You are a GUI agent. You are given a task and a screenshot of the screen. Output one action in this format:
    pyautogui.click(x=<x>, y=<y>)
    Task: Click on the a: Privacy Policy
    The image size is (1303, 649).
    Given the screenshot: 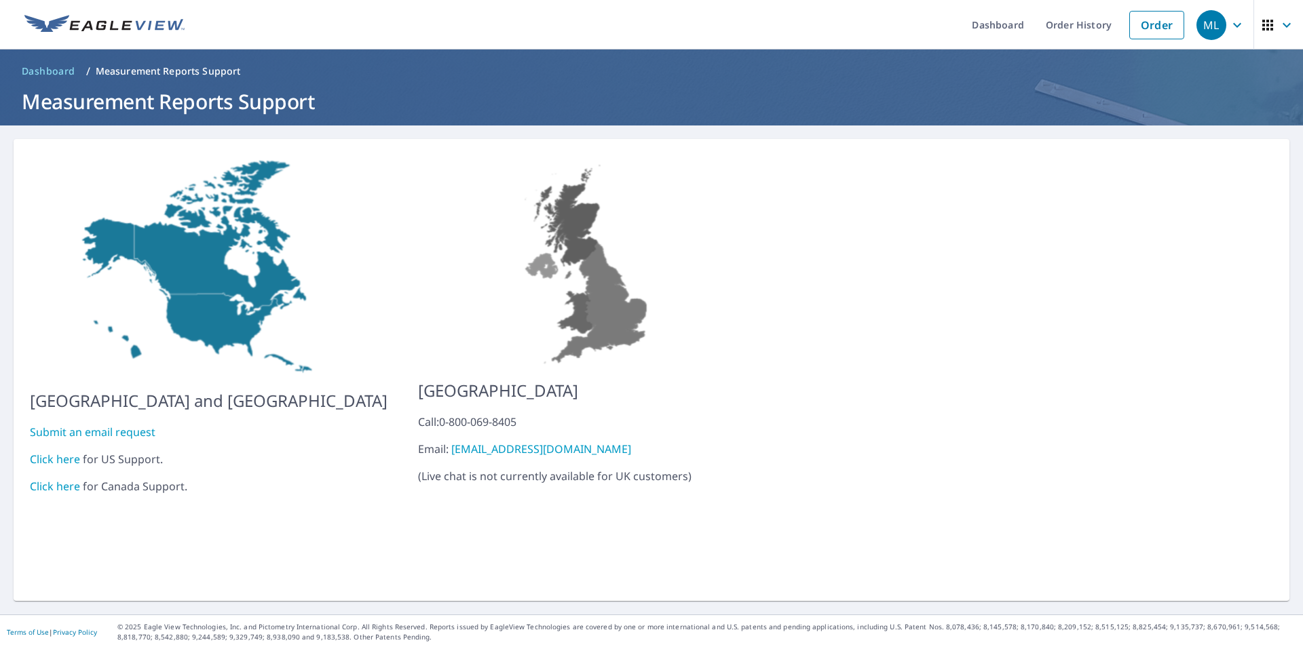 What is the action you would take?
    pyautogui.click(x=75, y=632)
    